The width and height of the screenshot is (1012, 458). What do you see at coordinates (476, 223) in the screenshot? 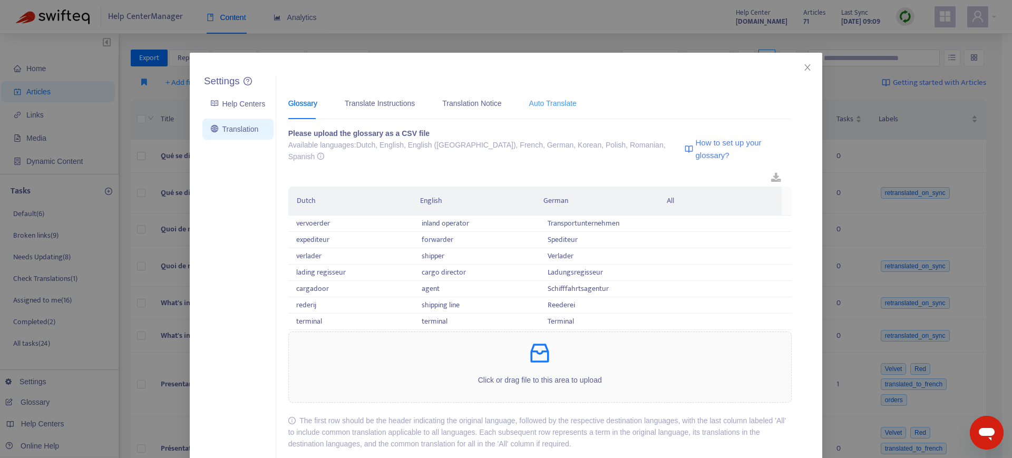
I see `div: inland operator` at bounding box center [476, 223].